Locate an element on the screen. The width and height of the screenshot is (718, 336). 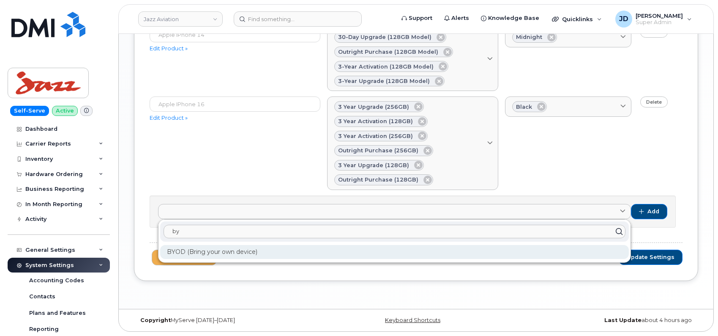
span: Update Settings is located at coordinates (650, 257).